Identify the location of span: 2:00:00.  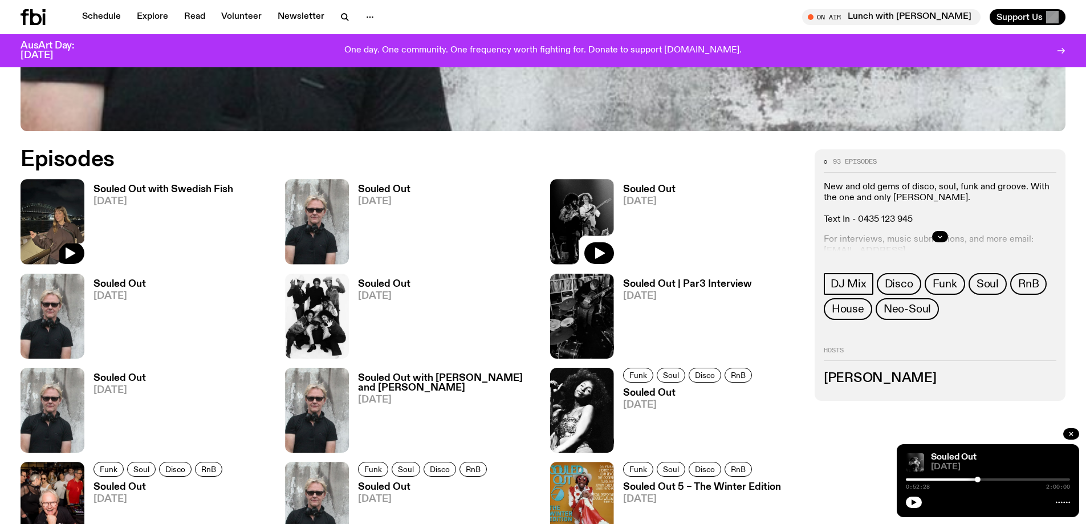
(1058, 487).